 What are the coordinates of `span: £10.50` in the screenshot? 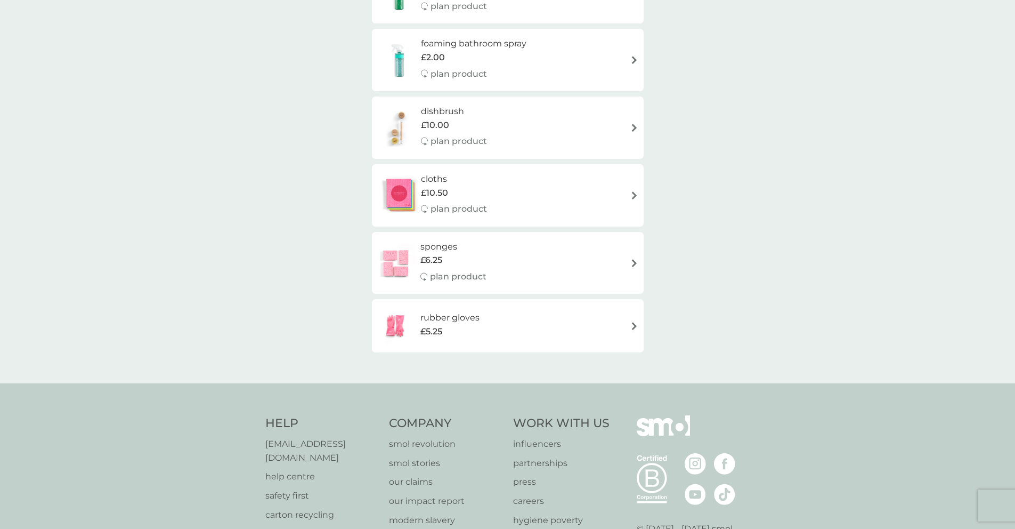 It's located at (434, 193).